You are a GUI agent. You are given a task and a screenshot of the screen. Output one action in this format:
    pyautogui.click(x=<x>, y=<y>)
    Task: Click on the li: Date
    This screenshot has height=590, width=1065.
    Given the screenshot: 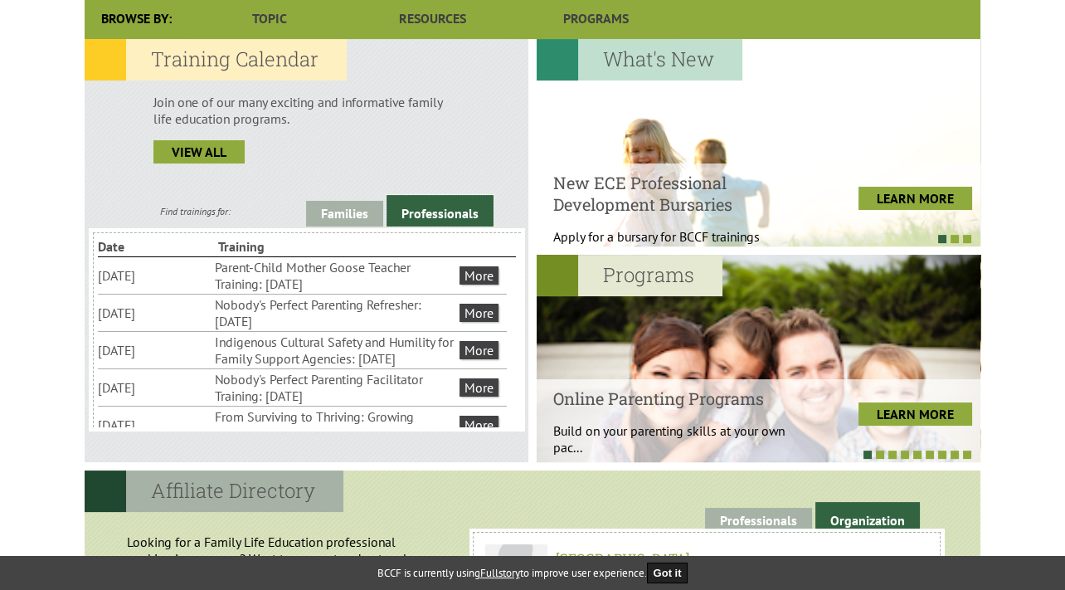 What is the action you would take?
    pyautogui.click(x=156, y=246)
    